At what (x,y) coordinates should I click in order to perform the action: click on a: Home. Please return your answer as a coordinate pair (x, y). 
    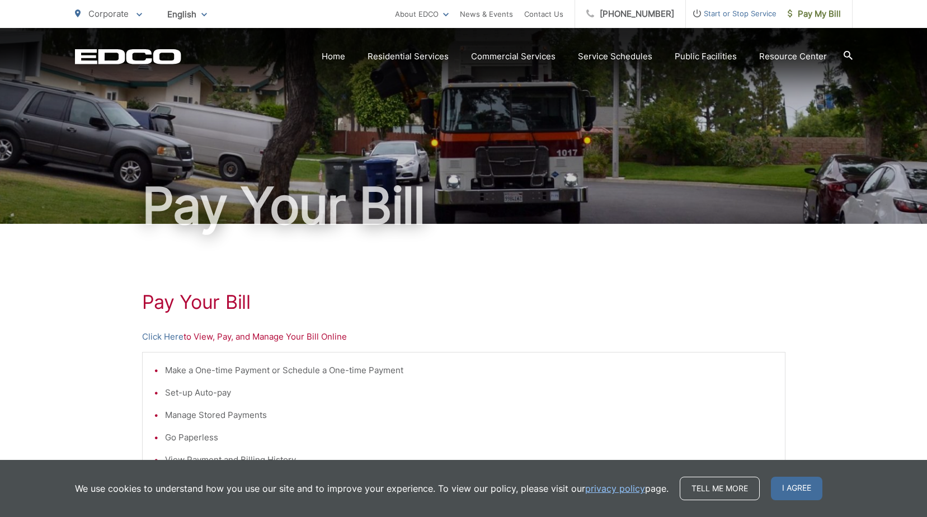
    Looking at the image, I should click on (334, 57).